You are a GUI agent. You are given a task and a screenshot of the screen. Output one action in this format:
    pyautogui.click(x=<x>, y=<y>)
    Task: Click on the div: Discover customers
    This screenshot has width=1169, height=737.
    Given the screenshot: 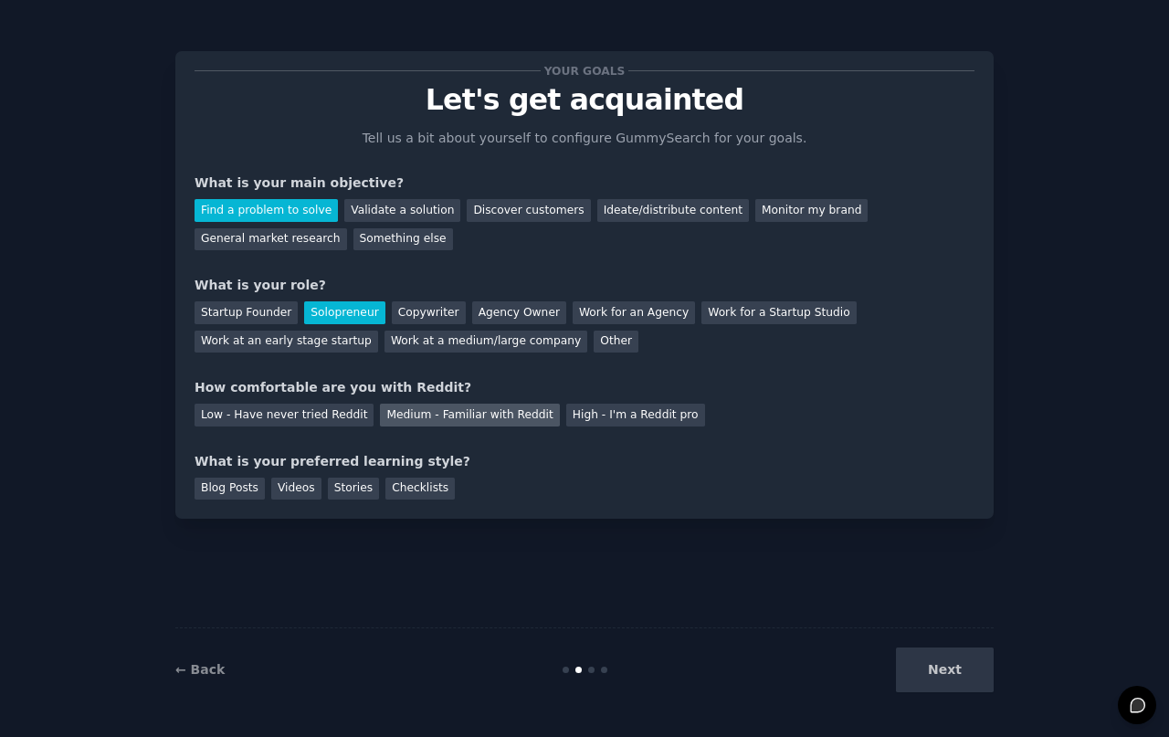 What is the action you would take?
    pyautogui.click(x=528, y=210)
    